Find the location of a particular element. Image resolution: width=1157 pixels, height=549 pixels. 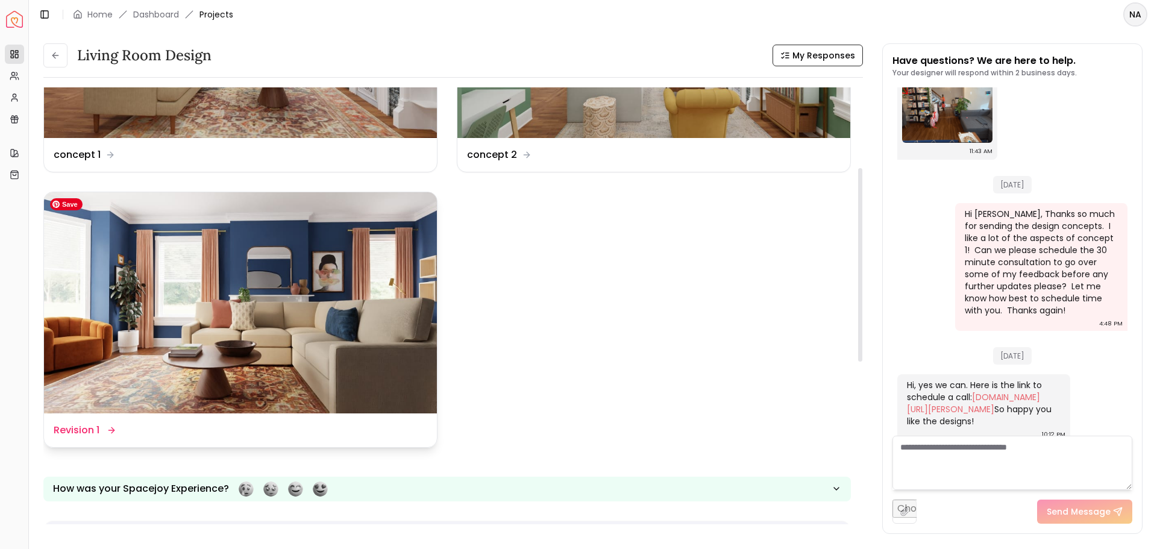

p: Have questions? We are here to help. is located at coordinates (985, 61).